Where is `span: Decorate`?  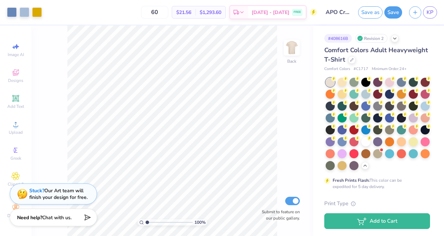 span: Decorate is located at coordinates (16, 215).